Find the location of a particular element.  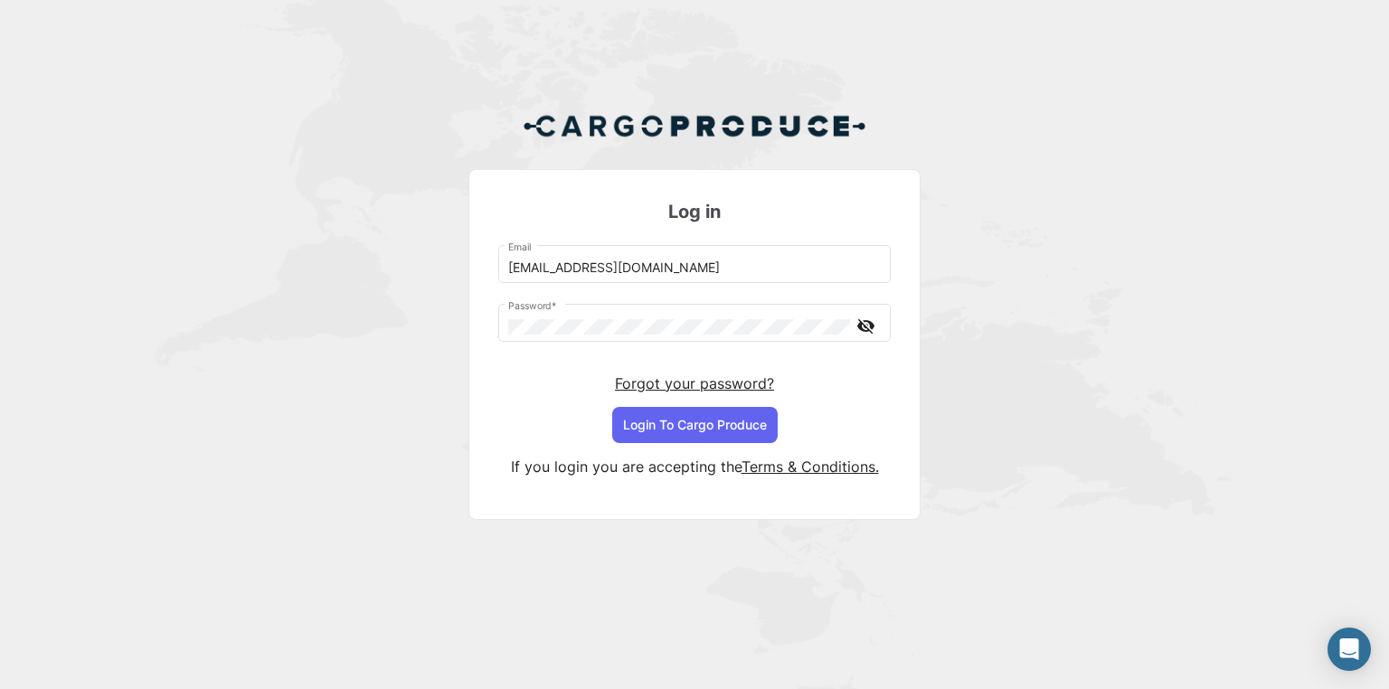

button: Login To Cargo Produce is located at coordinates (694, 425).